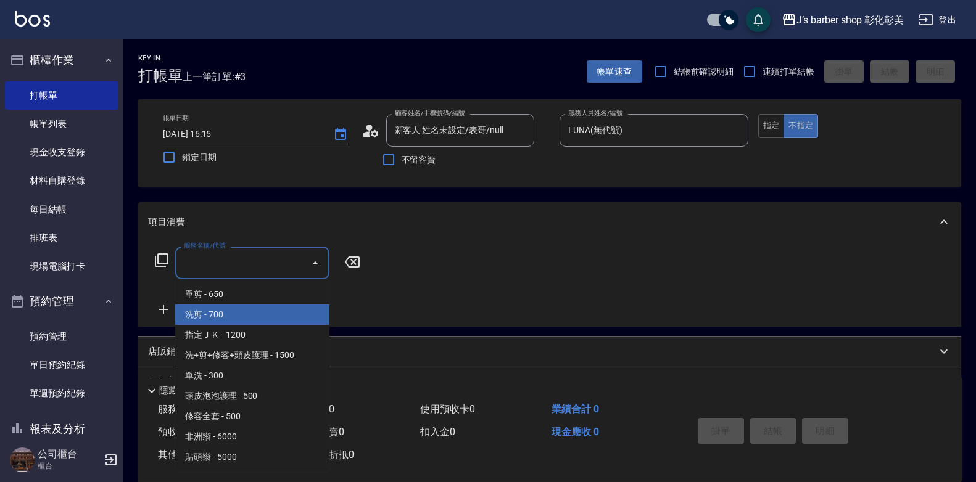 The image size is (976, 482). What do you see at coordinates (252, 335) in the screenshot?
I see `span: 指定ＪＫ - 1200` at bounding box center [252, 335].